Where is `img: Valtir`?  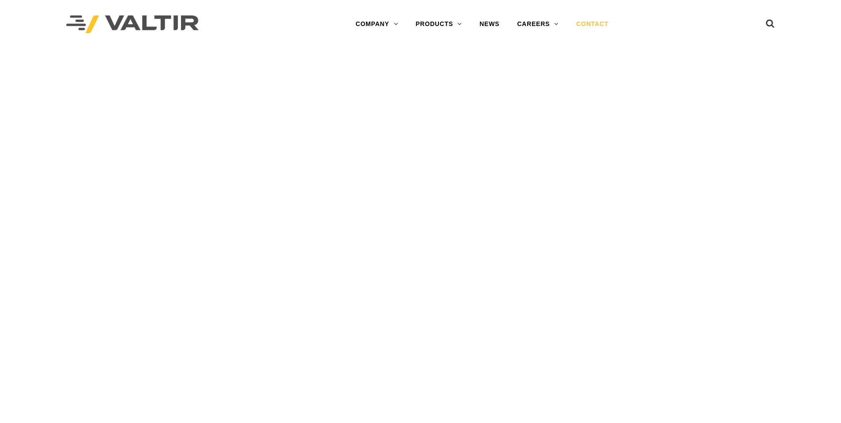
img: Valtir is located at coordinates (132, 24).